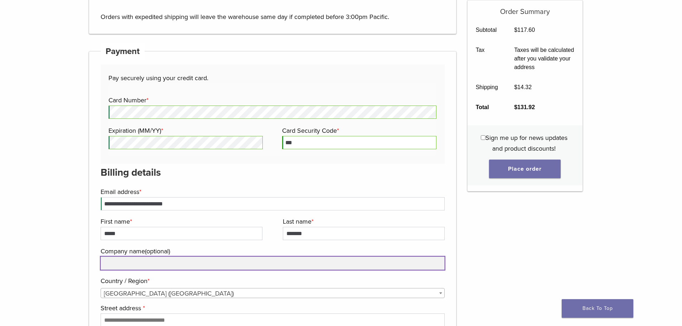  I want to click on h4: Payment, so click(123, 52).